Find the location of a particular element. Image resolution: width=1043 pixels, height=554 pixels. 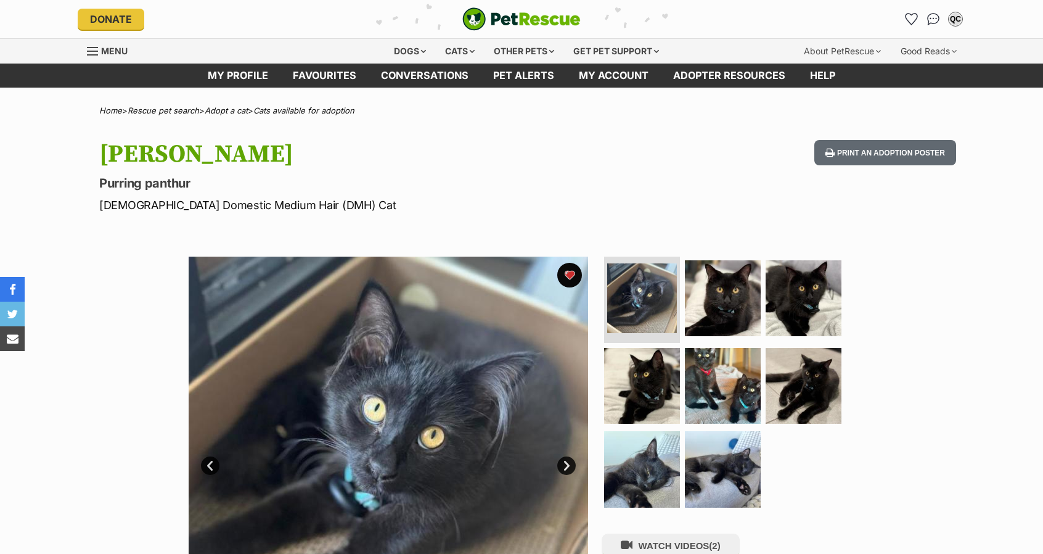

div: Cats is located at coordinates (460, 51).